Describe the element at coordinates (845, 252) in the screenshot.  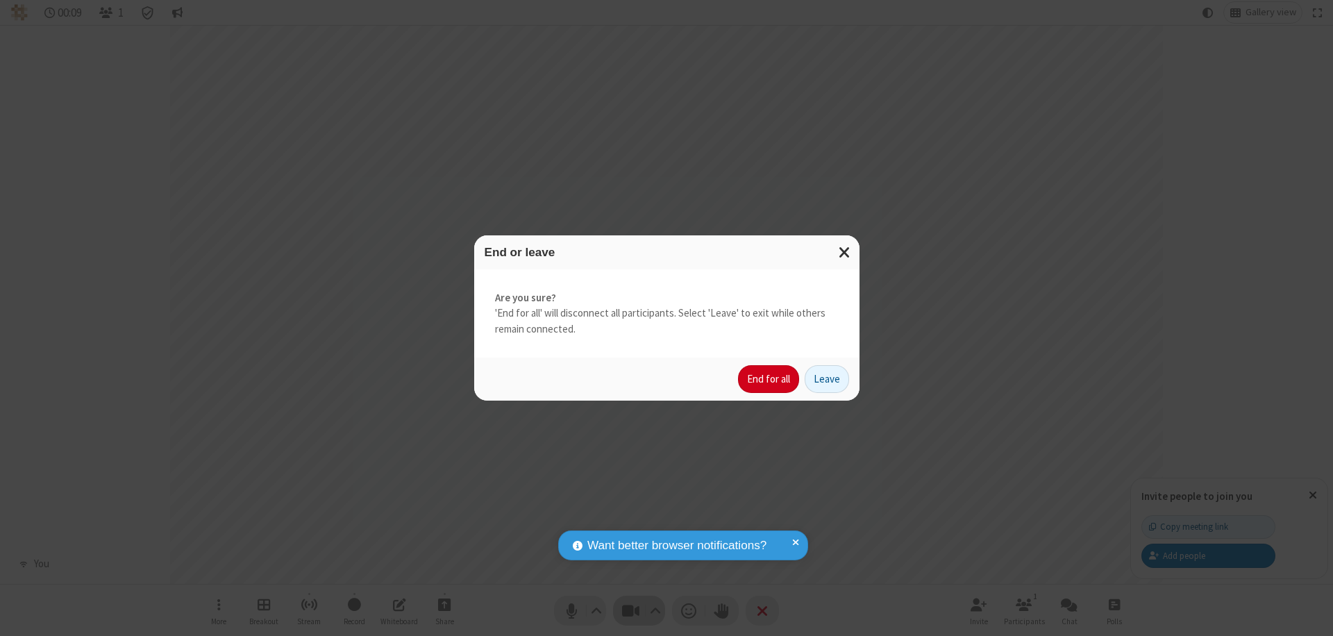
I see `button: Close modal` at that location.